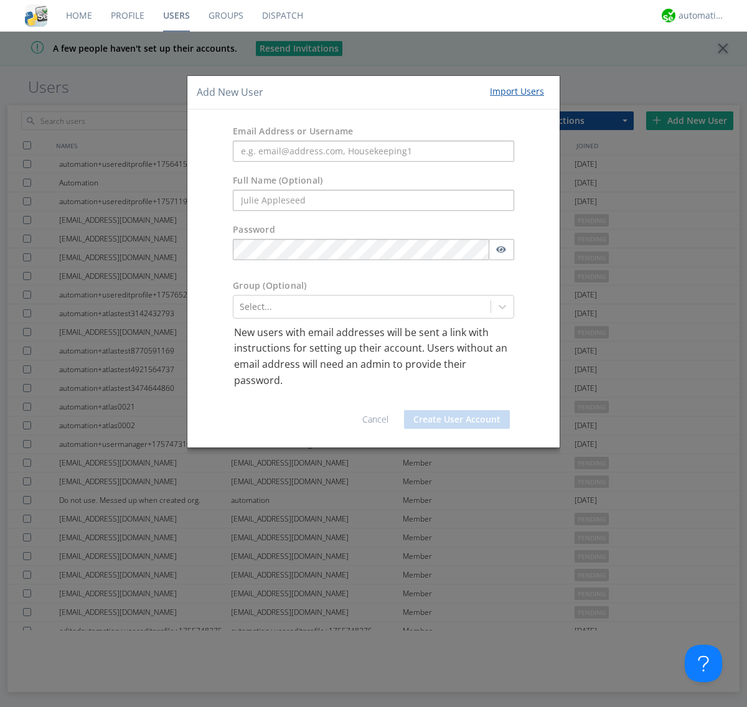 The width and height of the screenshot is (747, 707). I want to click on img: d2d01cd9b4174d08988066c6d424eccd, so click(669, 16).